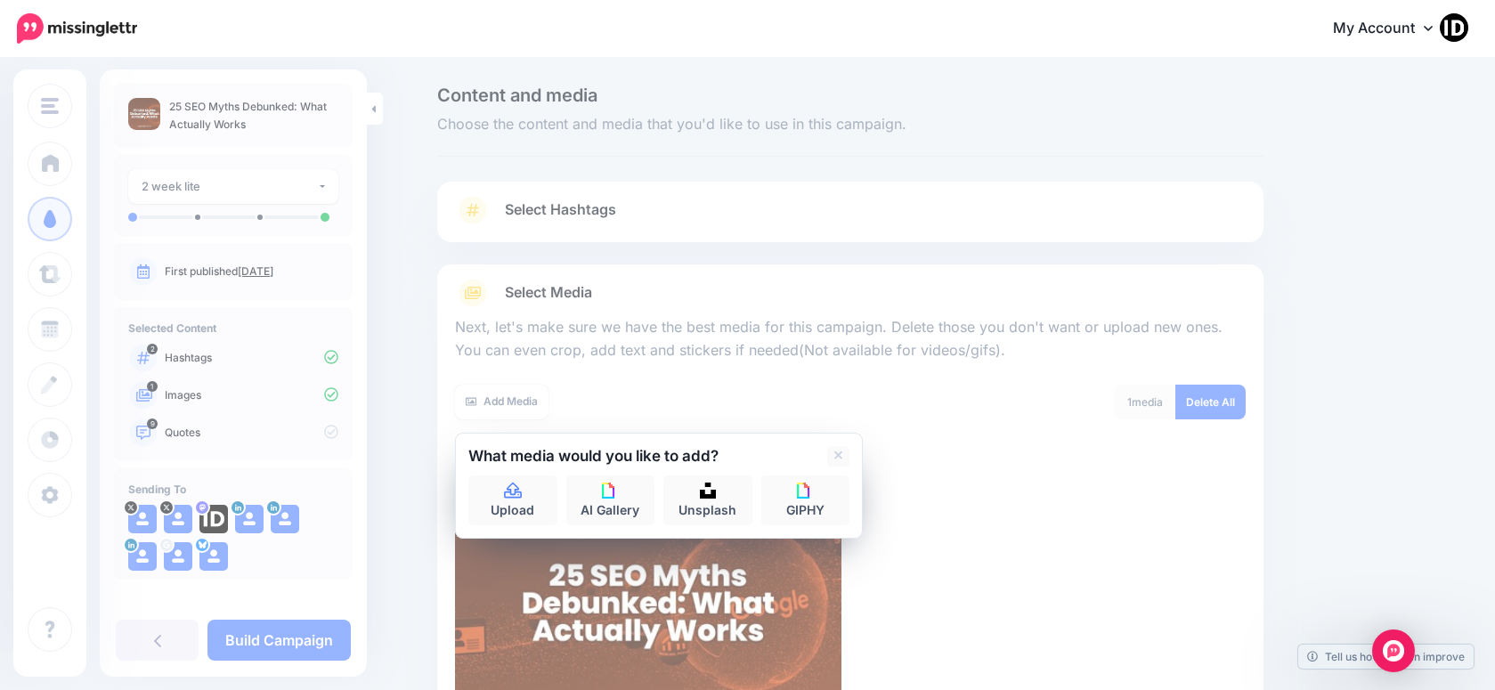 The width and height of the screenshot is (1495, 690). I want to click on a: Tell us how we can improve, so click(1386, 656).